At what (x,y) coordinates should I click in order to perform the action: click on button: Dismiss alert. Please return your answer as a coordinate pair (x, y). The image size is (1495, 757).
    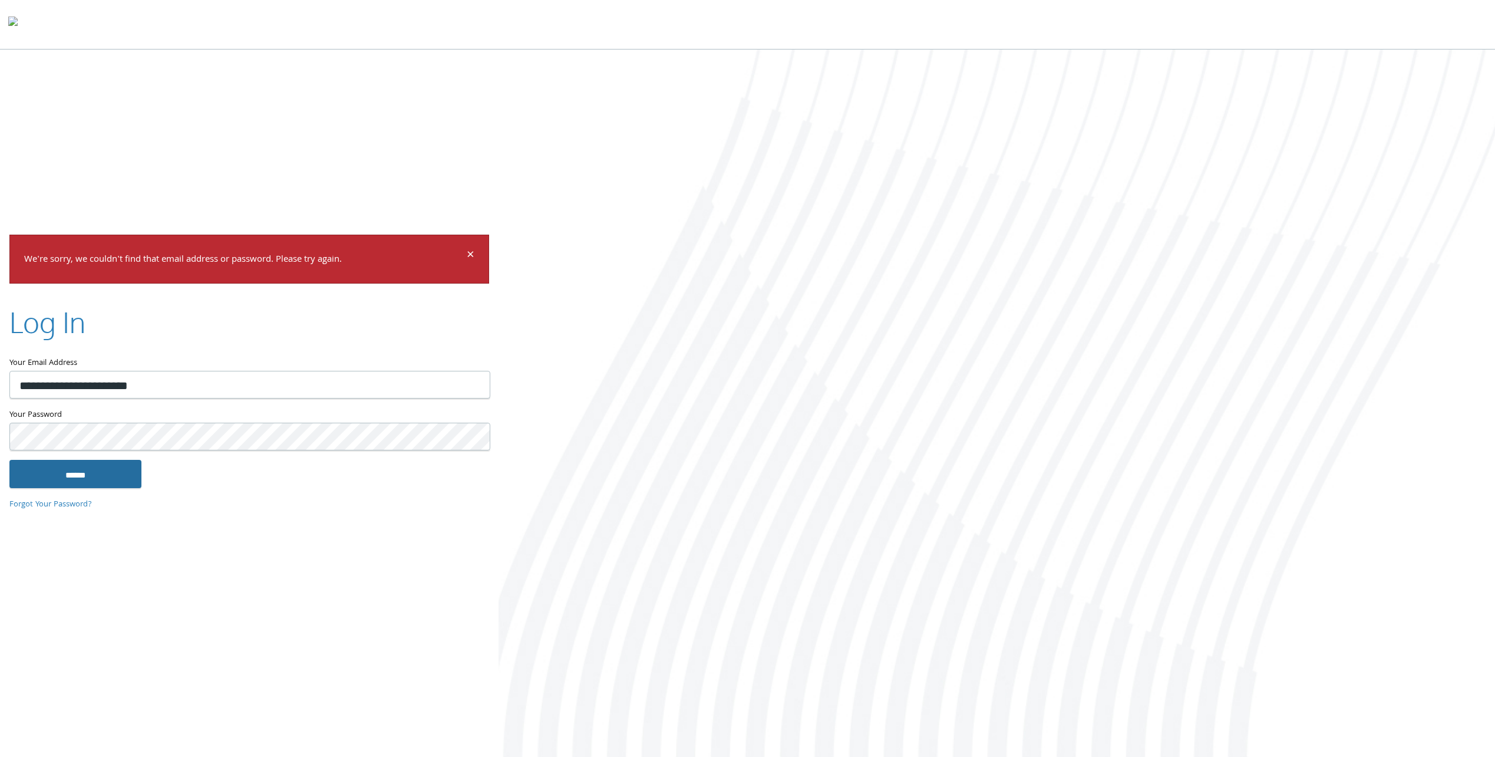
    Looking at the image, I should click on (470, 256).